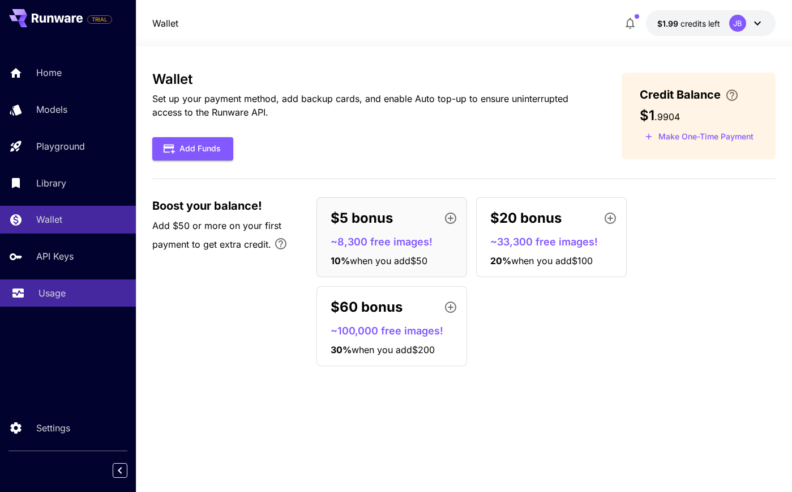 Image resolution: width=792 pixels, height=492 pixels. Describe the element at coordinates (669, 23) in the screenshot. I see `span: $1.99` at that location.